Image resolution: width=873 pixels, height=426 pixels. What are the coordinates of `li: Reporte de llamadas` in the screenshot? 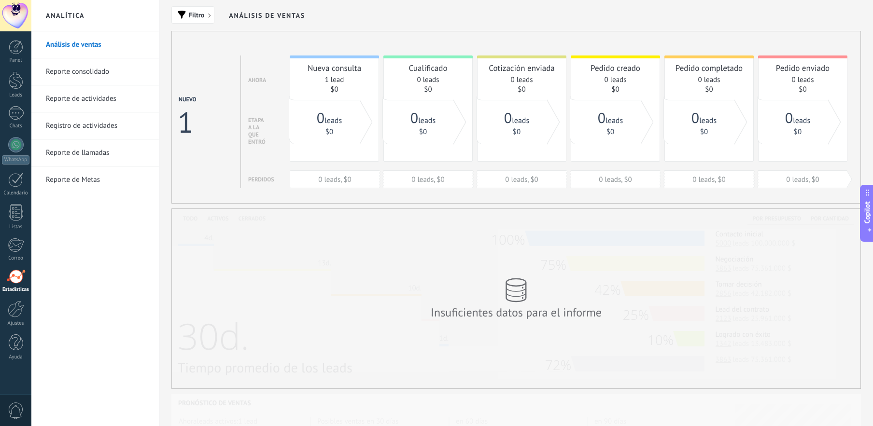 It's located at (95, 153).